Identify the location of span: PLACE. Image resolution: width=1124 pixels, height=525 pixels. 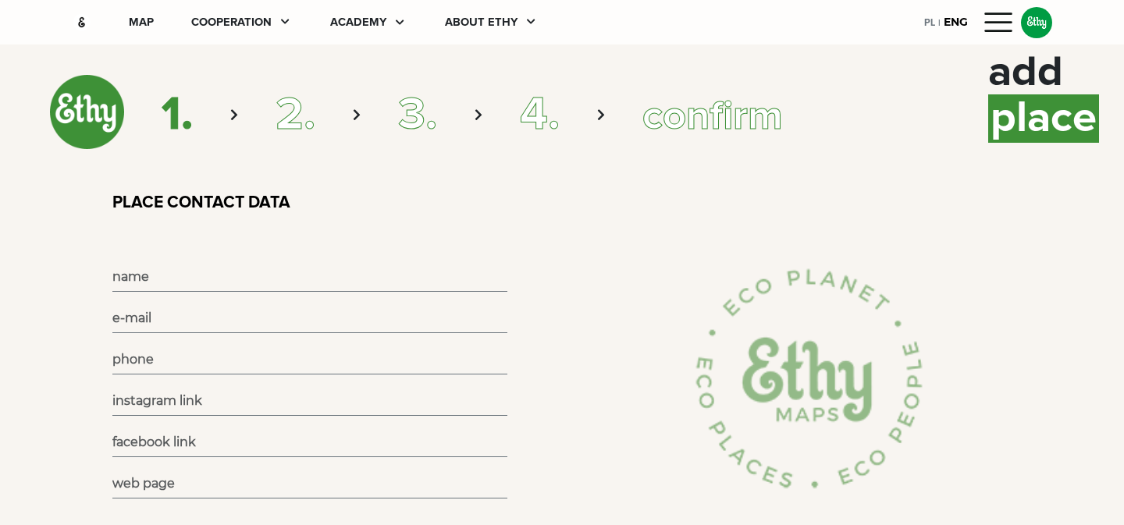
(1044, 119).